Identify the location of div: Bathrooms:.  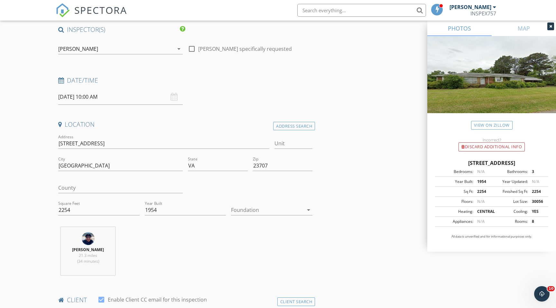
(509, 172).